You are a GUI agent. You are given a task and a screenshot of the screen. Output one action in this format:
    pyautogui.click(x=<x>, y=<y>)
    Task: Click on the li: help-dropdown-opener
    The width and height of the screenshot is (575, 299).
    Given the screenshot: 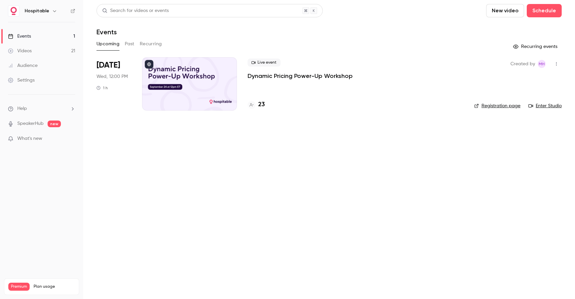 What is the action you would take?
    pyautogui.click(x=42, y=109)
    